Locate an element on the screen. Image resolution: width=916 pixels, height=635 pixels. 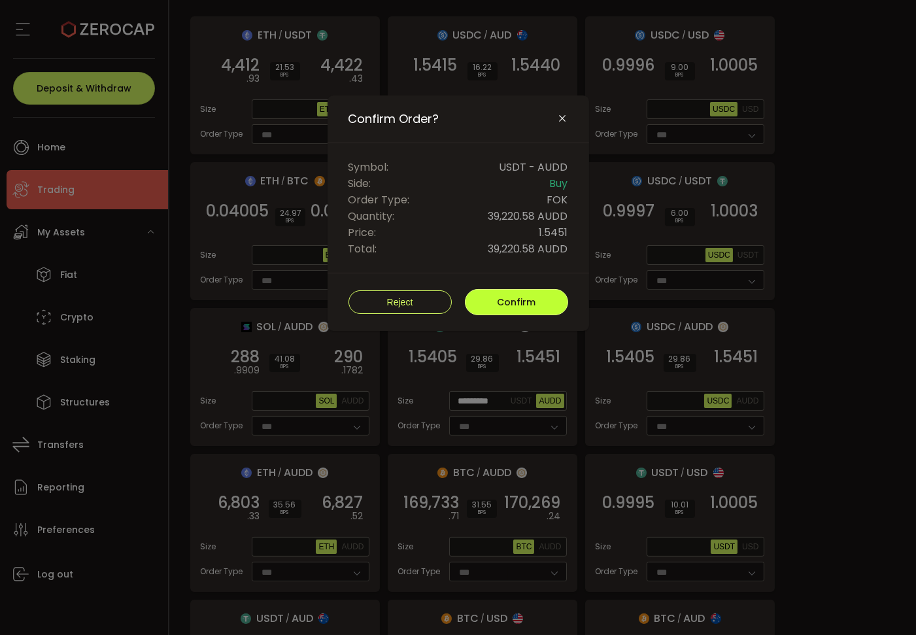
span: Symbol: is located at coordinates (369, 167).